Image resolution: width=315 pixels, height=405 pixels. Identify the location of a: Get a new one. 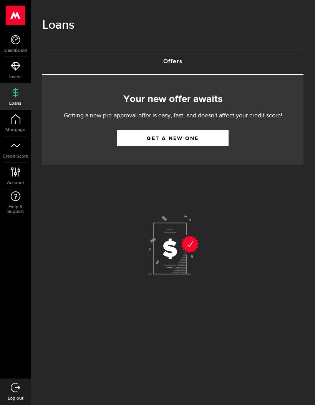
(173, 138).